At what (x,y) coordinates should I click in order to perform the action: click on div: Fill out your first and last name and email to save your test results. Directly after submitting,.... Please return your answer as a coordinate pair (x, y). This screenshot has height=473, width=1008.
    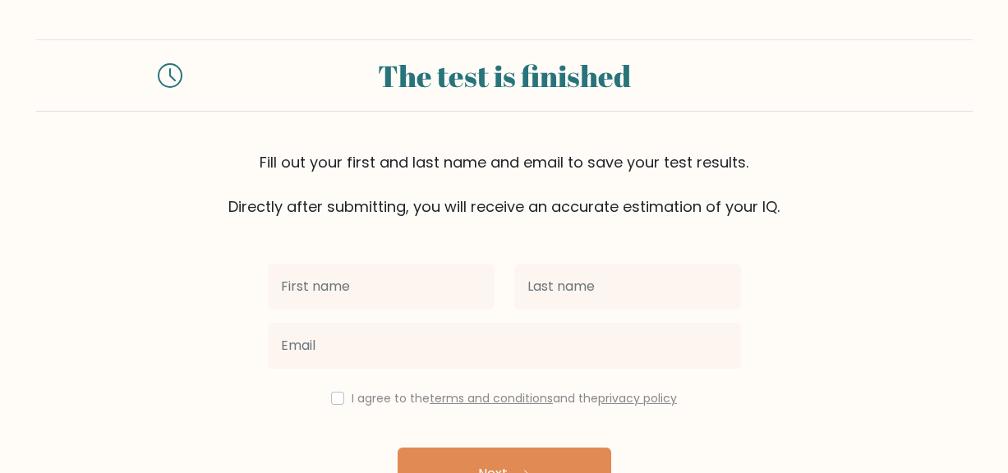
    Looking at the image, I should click on (505, 184).